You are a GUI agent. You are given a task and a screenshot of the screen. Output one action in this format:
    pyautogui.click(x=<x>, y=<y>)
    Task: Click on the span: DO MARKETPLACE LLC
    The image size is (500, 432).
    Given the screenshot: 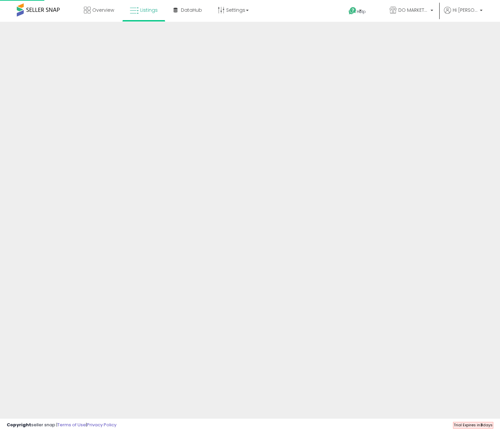 What is the action you would take?
    pyautogui.click(x=413, y=10)
    